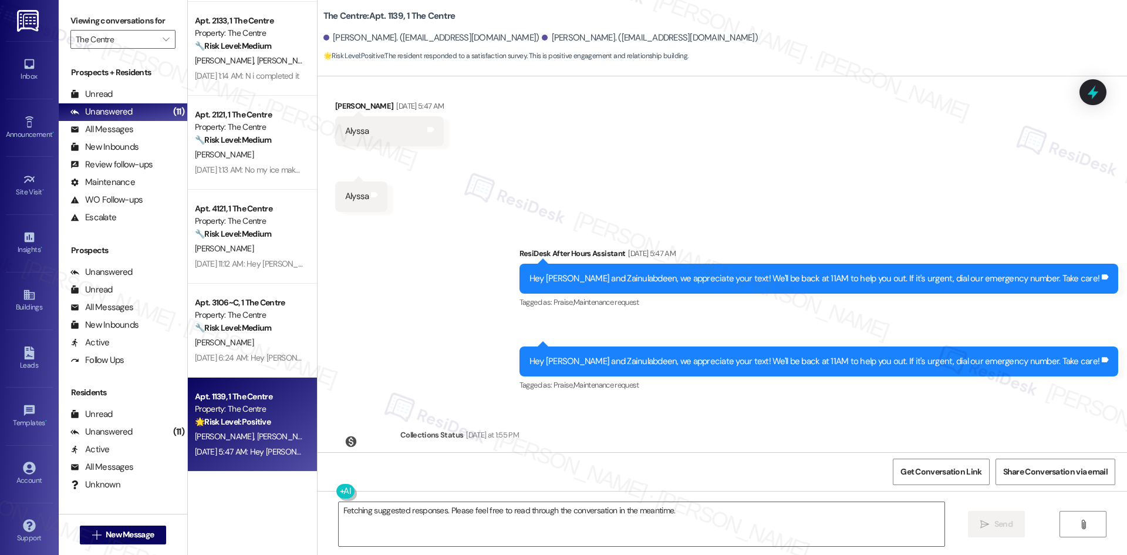  I want to click on a: Templates •, so click(29, 416).